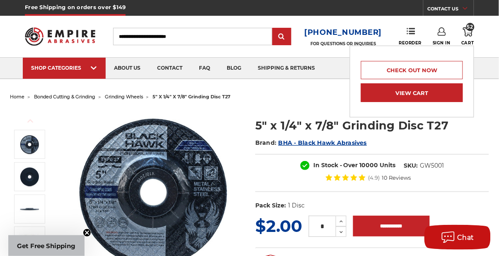 This screenshot has height=256, width=499. Describe the element at coordinates (411, 165) in the screenshot. I see `dt: SKU:` at that location.